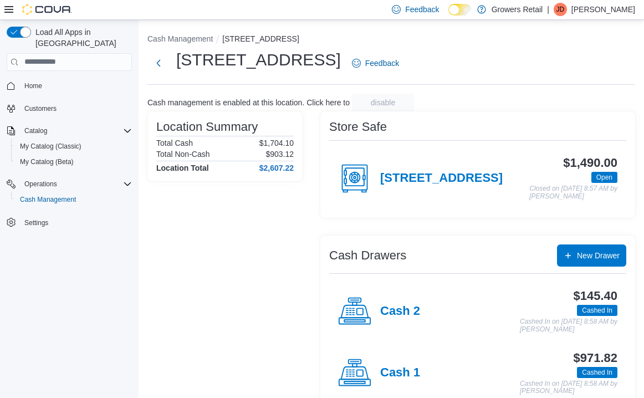  What do you see at coordinates (182, 168) in the screenshot?
I see `h4: Location Total` at bounding box center [182, 168].